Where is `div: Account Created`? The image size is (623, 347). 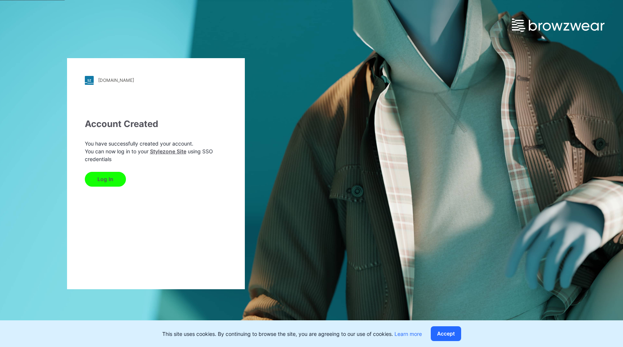
div: Account Created is located at coordinates (156, 124).